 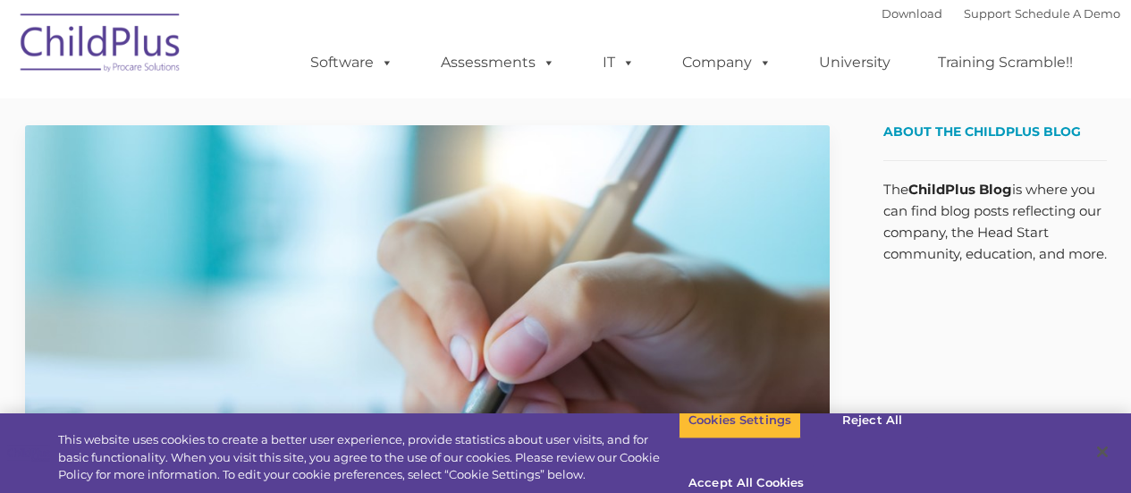 I want to click on a: University, so click(x=855, y=63).